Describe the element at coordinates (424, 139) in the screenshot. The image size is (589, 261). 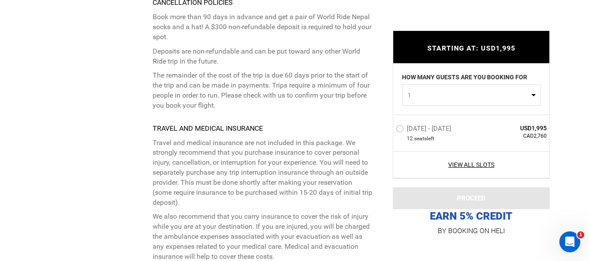
I see `span: seat left` at that location.